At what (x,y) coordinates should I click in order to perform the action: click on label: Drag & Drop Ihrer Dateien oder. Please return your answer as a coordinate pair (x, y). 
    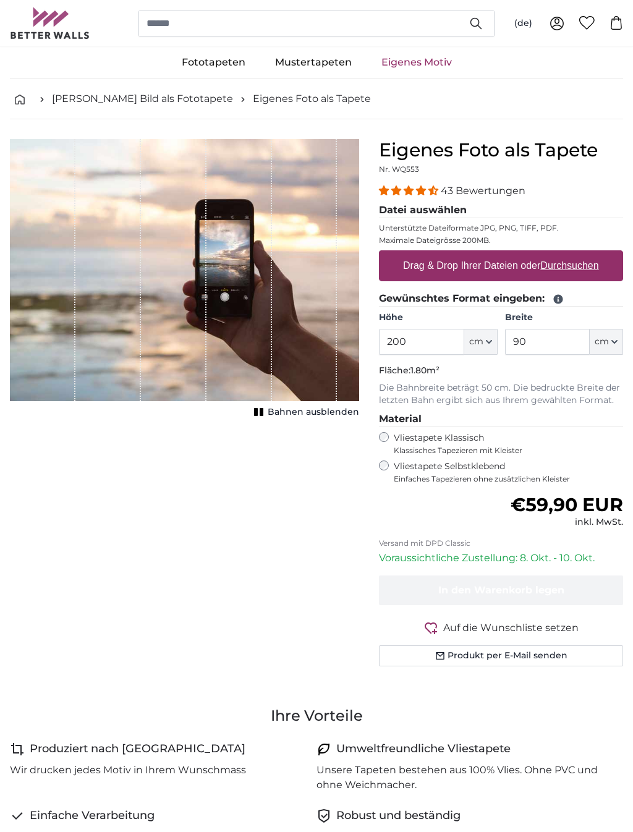
    Looking at the image, I should click on (501, 266).